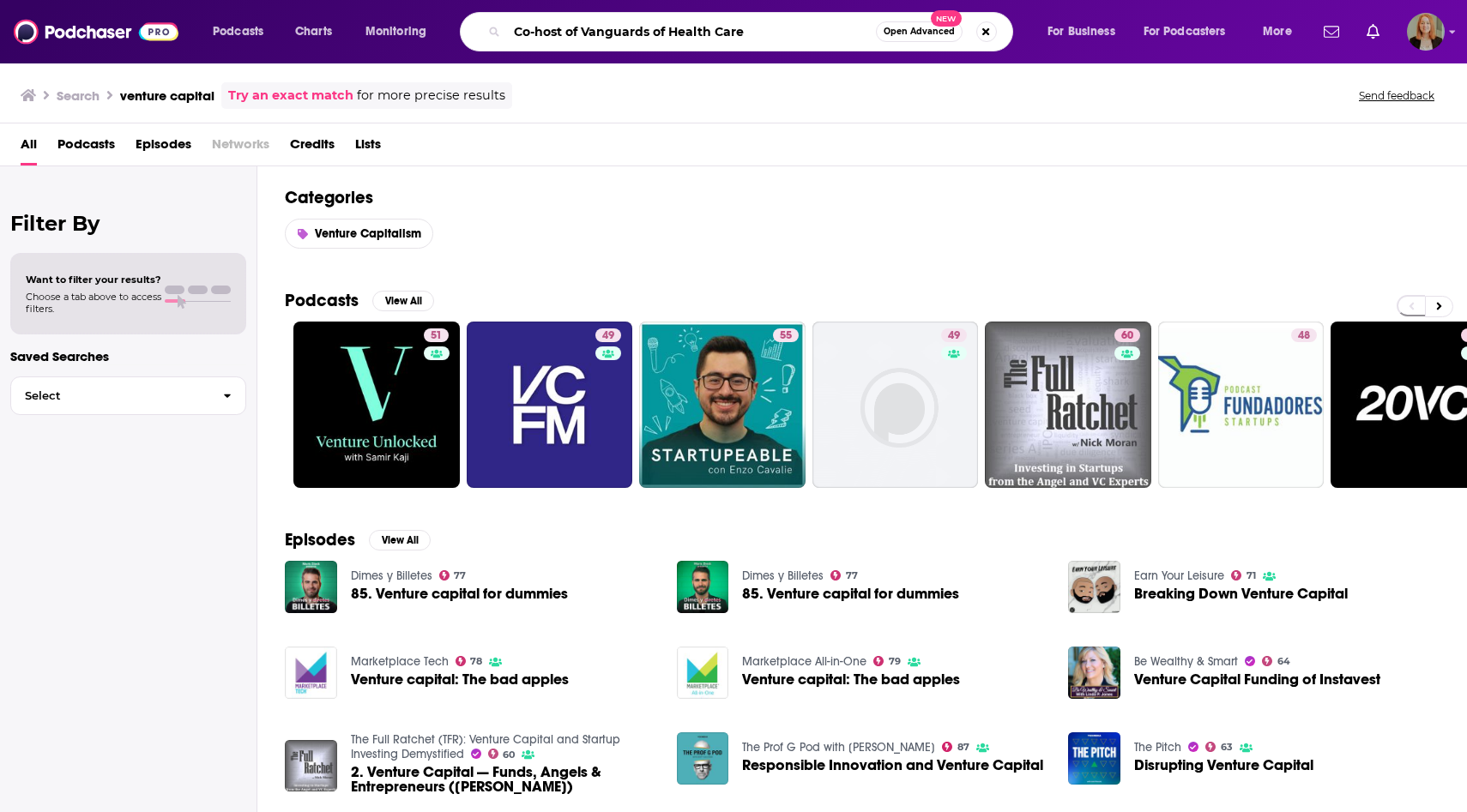 This screenshot has width=1467, height=812. Describe the element at coordinates (1094, 672) in the screenshot. I see `a: Venture Capital Funding of Instavest` at that location.